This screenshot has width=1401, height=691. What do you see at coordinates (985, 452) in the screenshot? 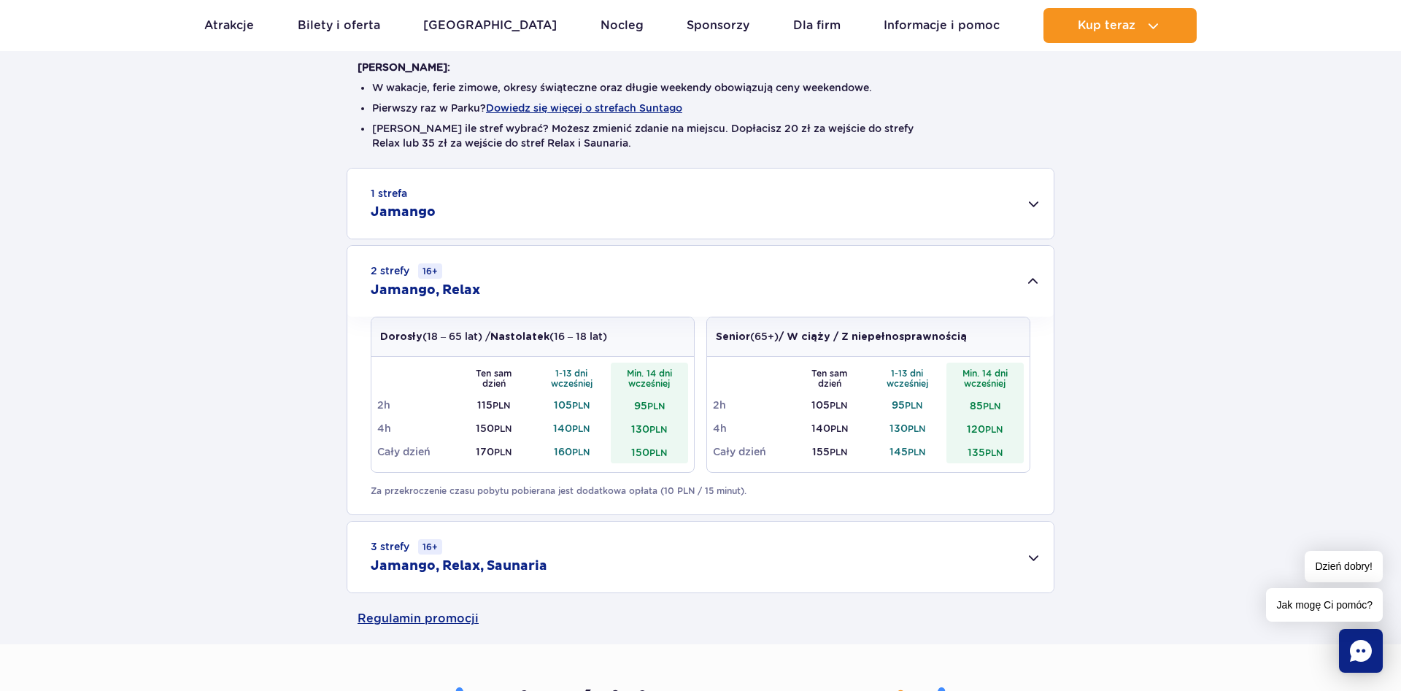
I see `td: 135` at bounding box center [985, 452].